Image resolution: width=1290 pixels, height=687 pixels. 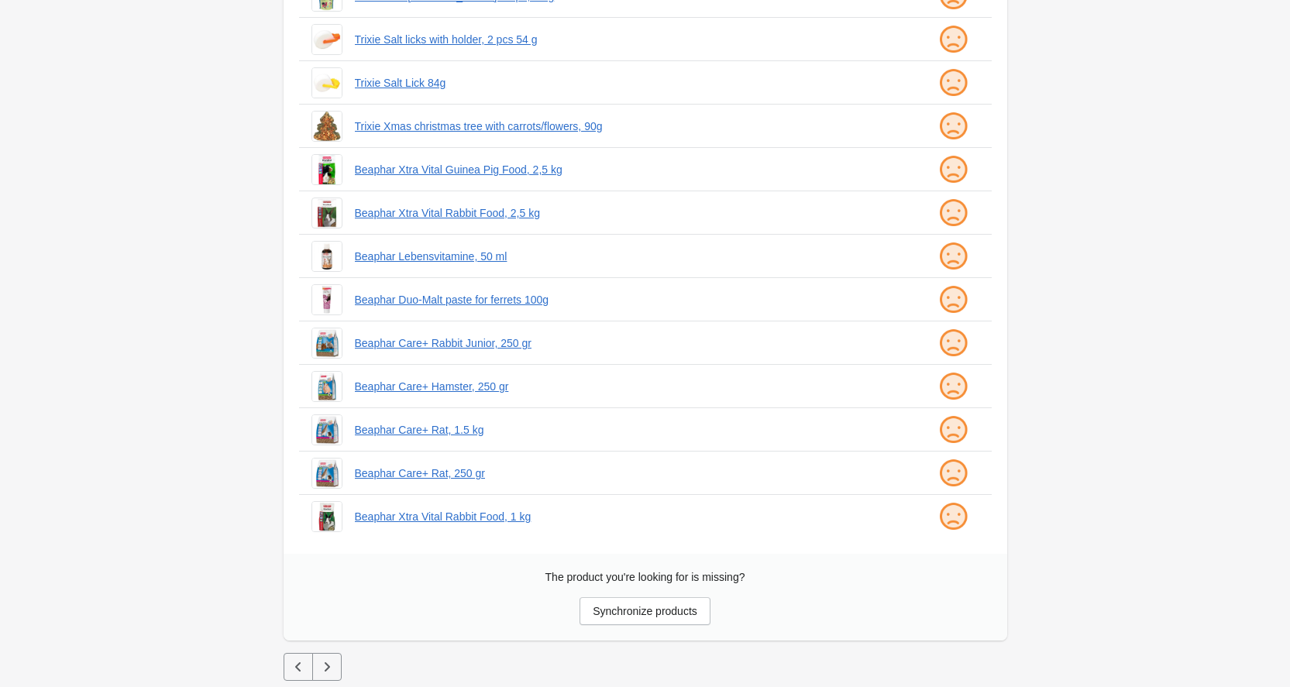 I want to click on div: Synchronize products, so click(x=644, y=611).